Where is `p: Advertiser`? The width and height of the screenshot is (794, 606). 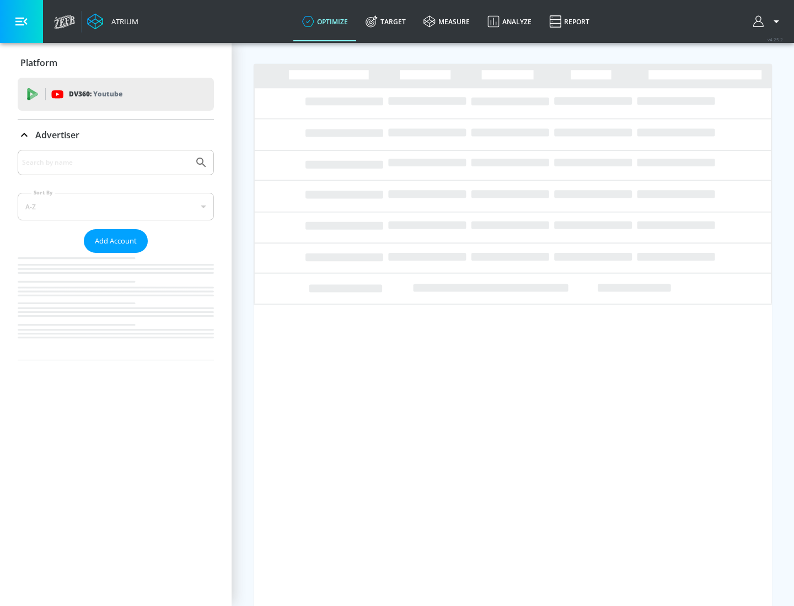 p: Advertiser is located at coordinates (57, 135).